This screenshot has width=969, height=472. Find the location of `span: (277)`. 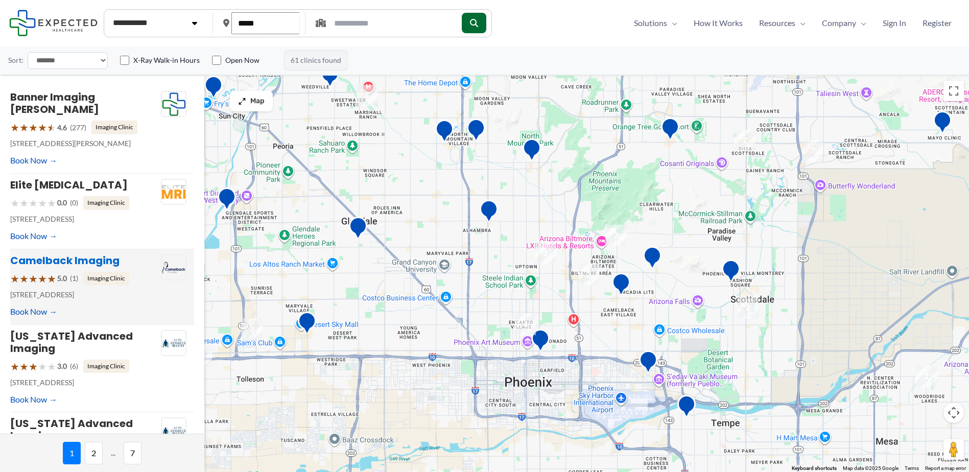

span: (277) is located at coordinates (78, 128).